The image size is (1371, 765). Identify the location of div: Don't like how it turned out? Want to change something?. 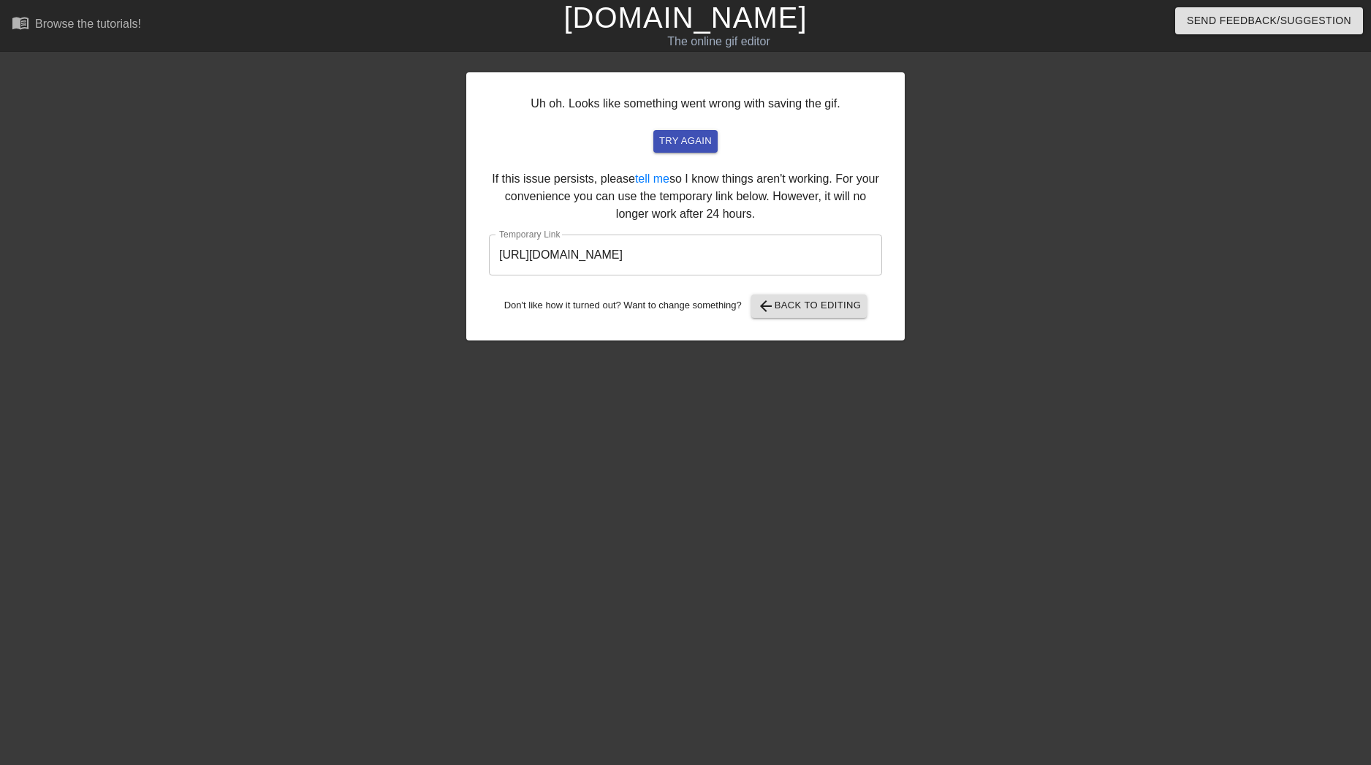
(686, 306).